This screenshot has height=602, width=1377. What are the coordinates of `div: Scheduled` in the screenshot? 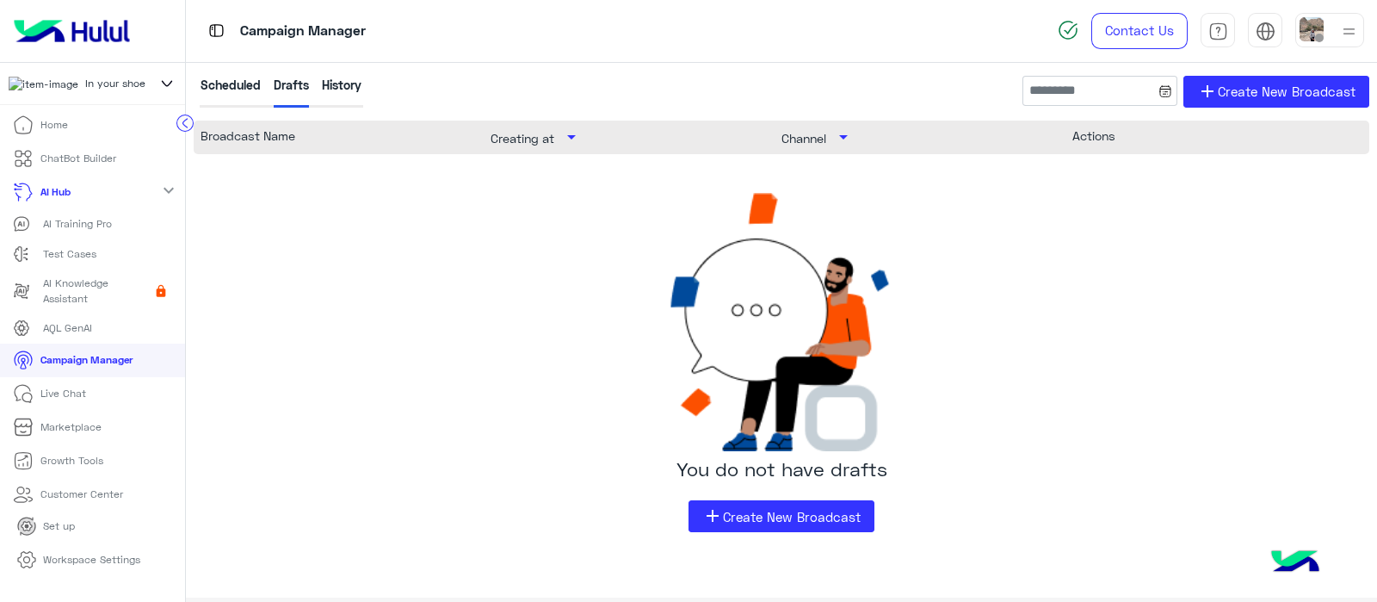 It's located at (231, 91).